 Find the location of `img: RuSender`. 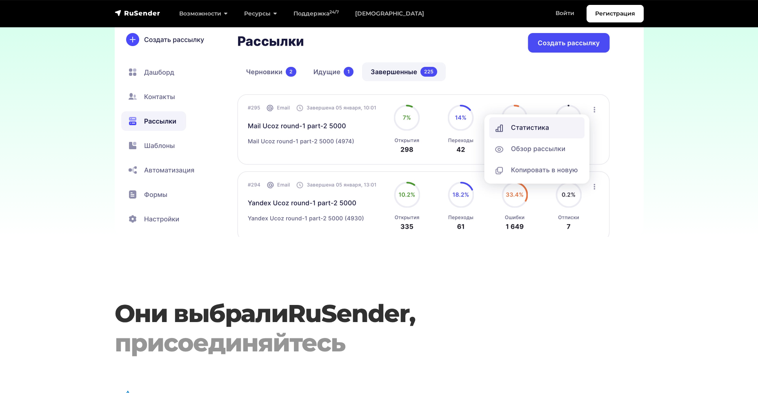

img: RuSender is located at coordinates (137, 13).